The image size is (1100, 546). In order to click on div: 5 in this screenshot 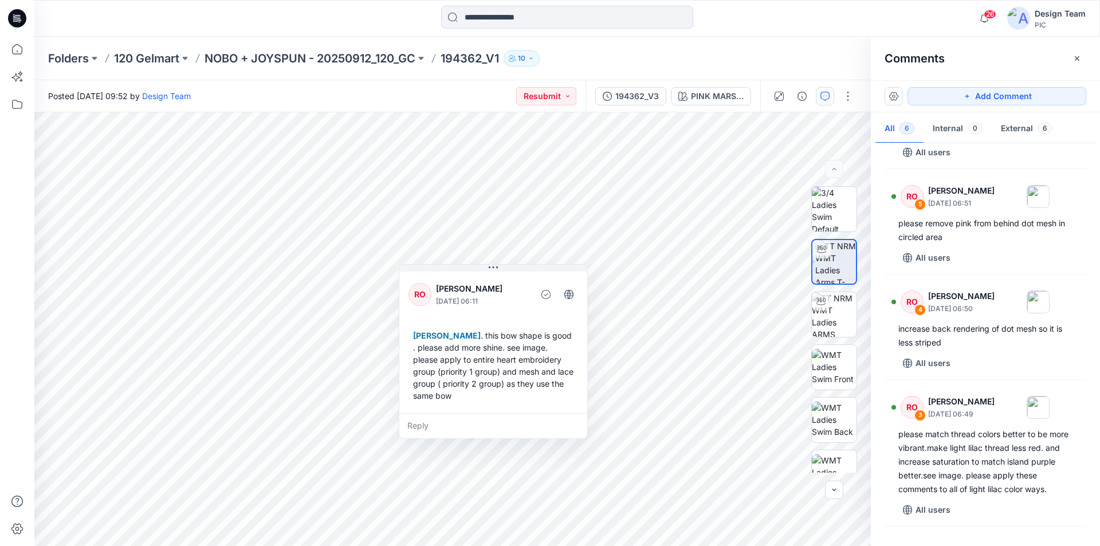, I will do `click(920, 205)`.